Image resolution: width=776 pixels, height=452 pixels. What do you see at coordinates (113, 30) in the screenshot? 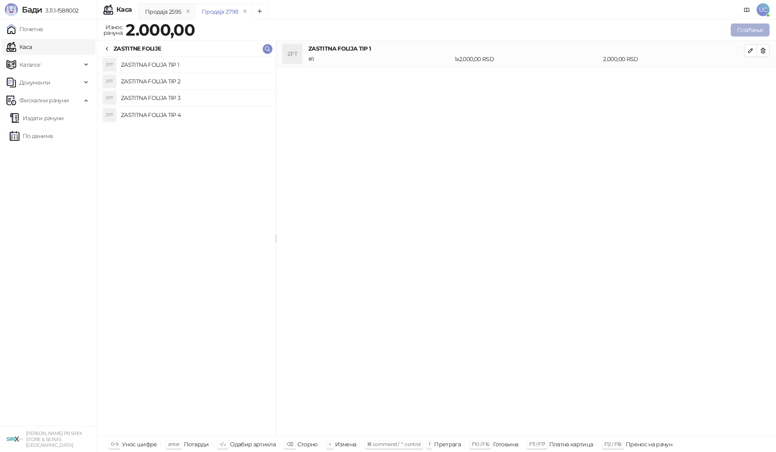
I see `div: Износ рачуна` at bounding box center [113, 30].